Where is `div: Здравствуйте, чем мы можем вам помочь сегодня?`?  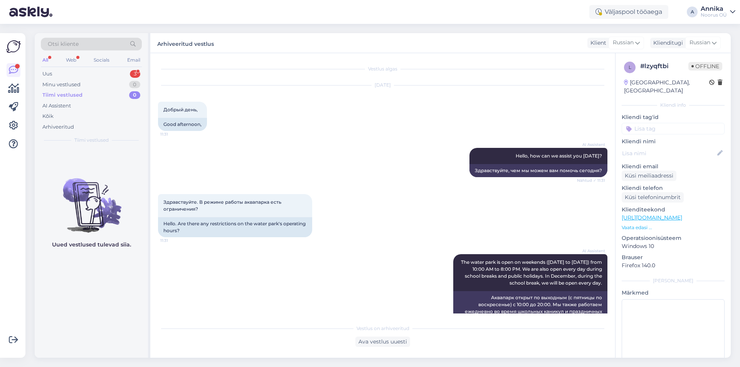 div: Здравствуйте, чем мы можем вам помочь сегодня? is located at coordinates (538, 171).